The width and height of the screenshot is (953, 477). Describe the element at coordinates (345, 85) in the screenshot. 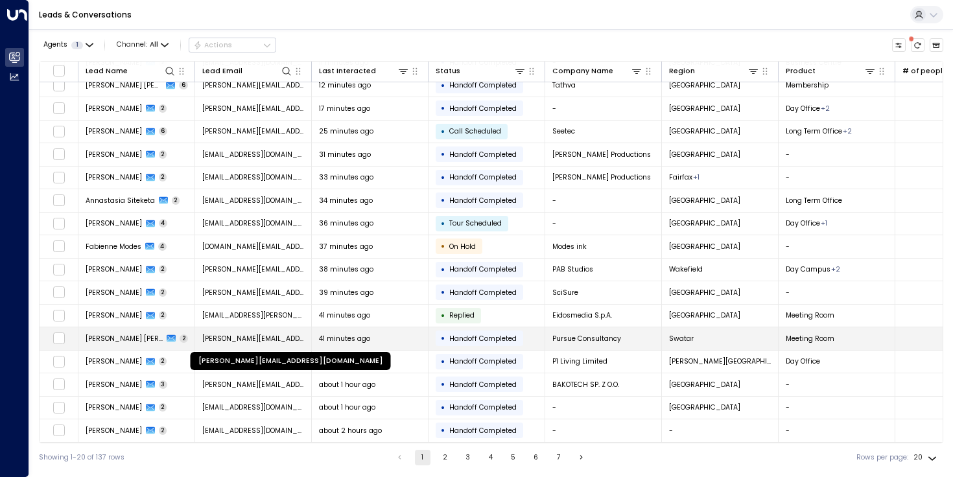

I see `span: 12 minutes ago` at that location.